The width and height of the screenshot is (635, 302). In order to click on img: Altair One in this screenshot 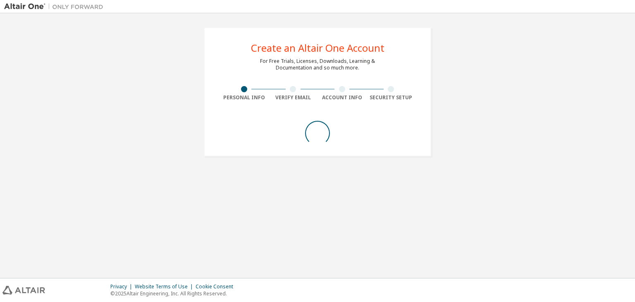, I will do `click(56, 7)`.